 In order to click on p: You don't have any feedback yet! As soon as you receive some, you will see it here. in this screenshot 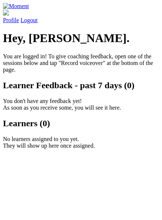, I will do `click(81, 104)`.